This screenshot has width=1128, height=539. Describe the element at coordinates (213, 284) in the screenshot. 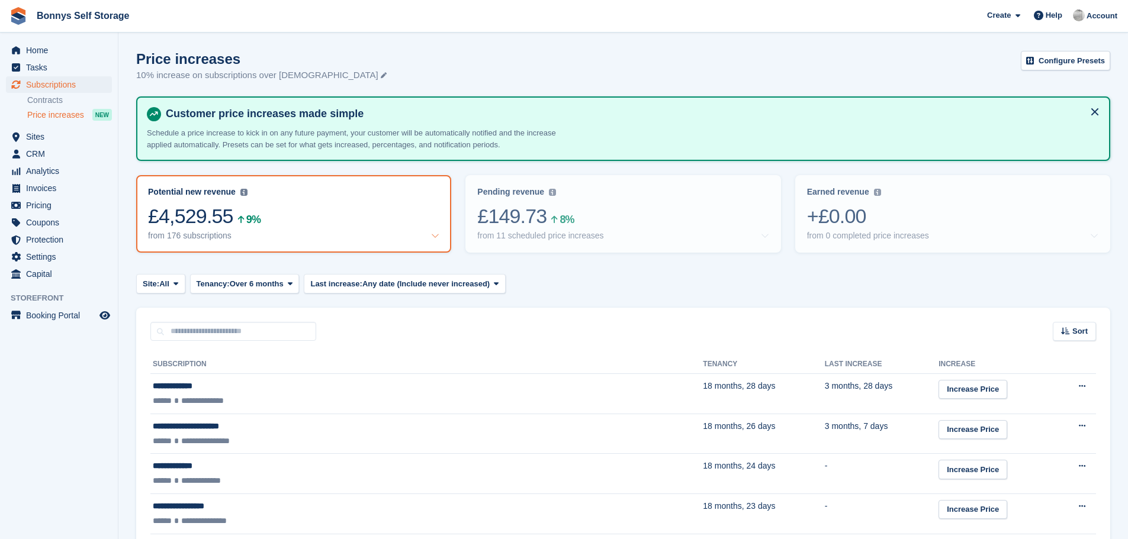

I see `span: Tenancy:` at that location.